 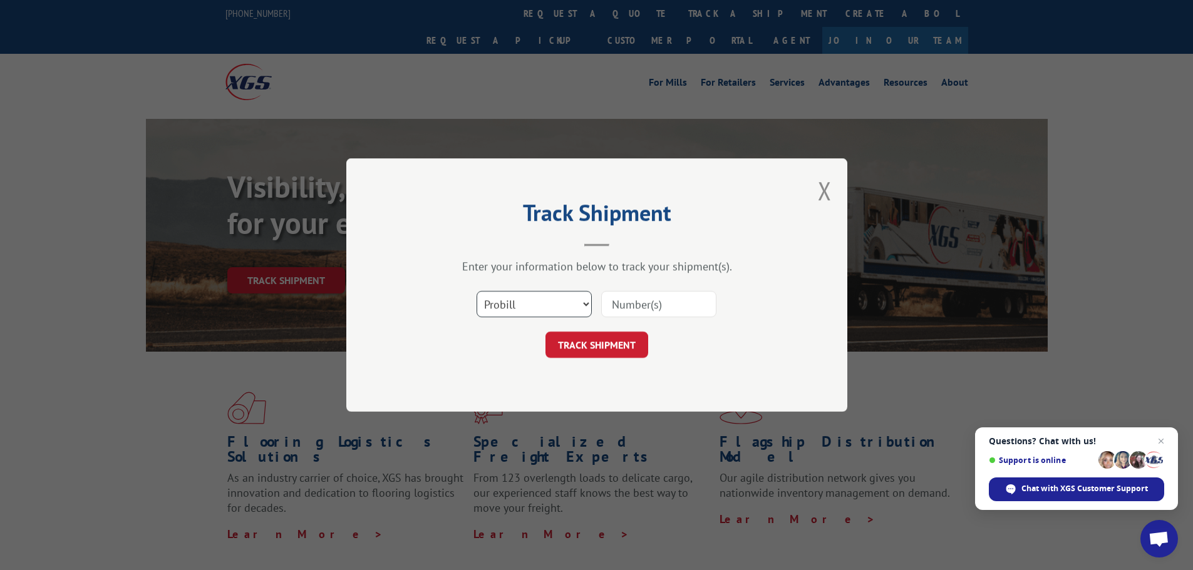 What do you see at coordinates (1084, 489) in the screenshot?
I see `span: Chat with XGS Customer Support` at bounding box center [1084, 489].